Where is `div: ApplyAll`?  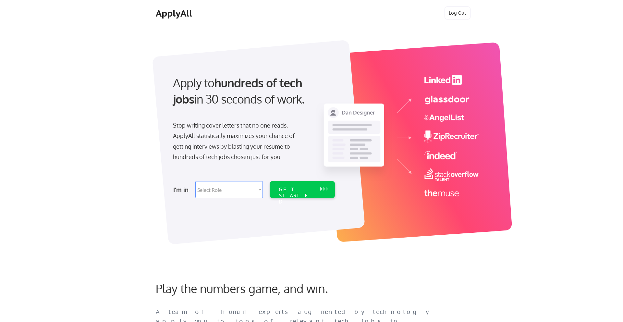 div: ApplyAll is located at coordinates (175, 13).